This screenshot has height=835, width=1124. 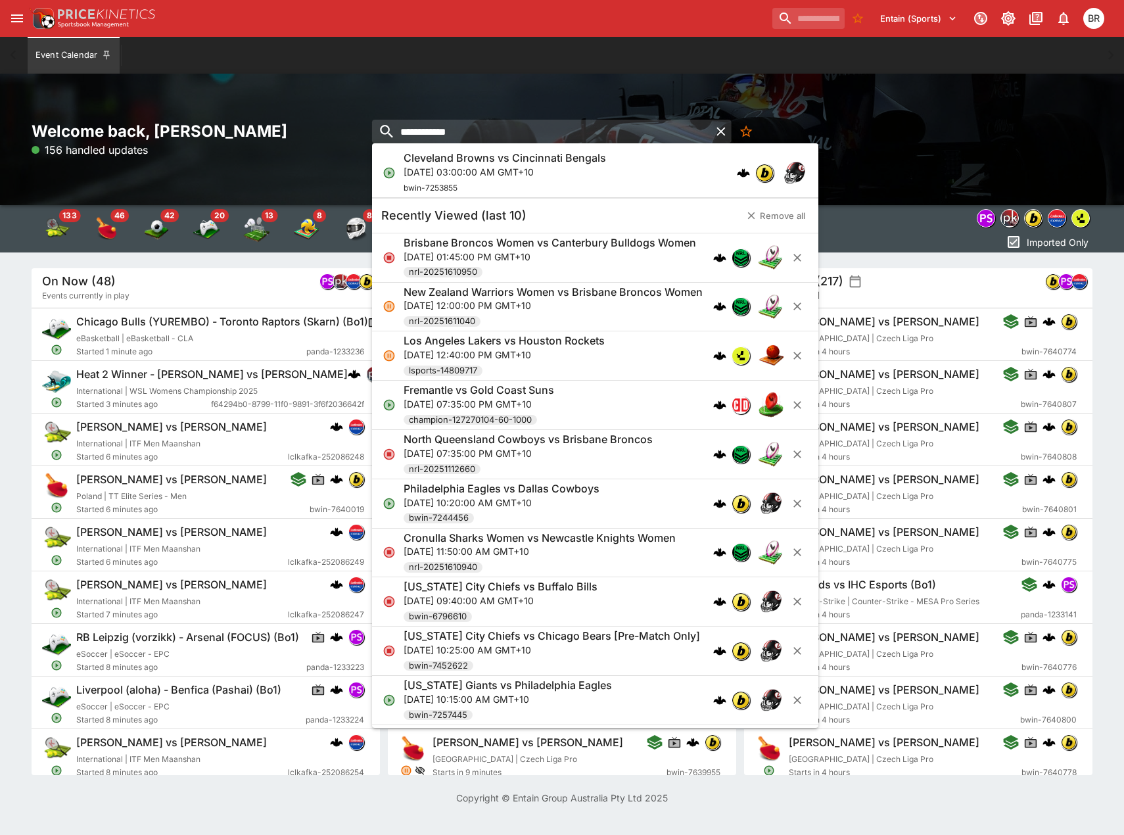 What do you see at coordinates (1094, 18) in the screenshot?
I see `div: Ben Raymond` at bounding box center [1094, 18].